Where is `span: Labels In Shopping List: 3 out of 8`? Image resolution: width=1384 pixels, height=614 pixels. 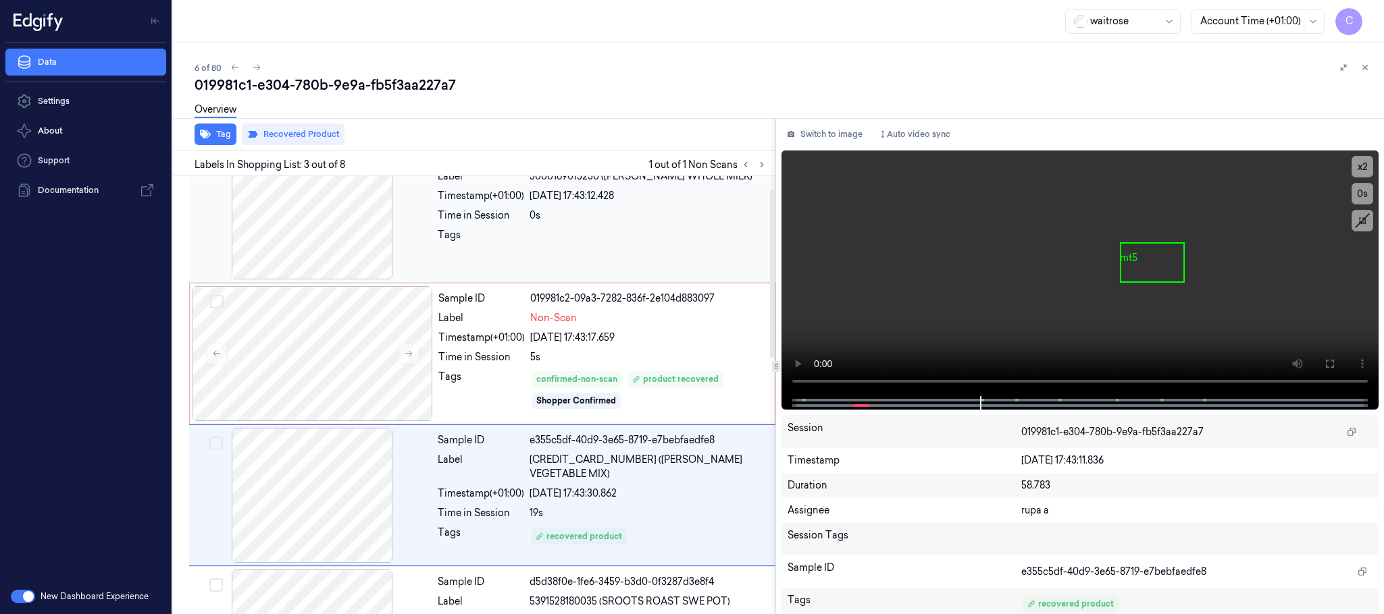
span: Labels In Shopping List: 3 out of 8 is located at coordinates (269, 165).